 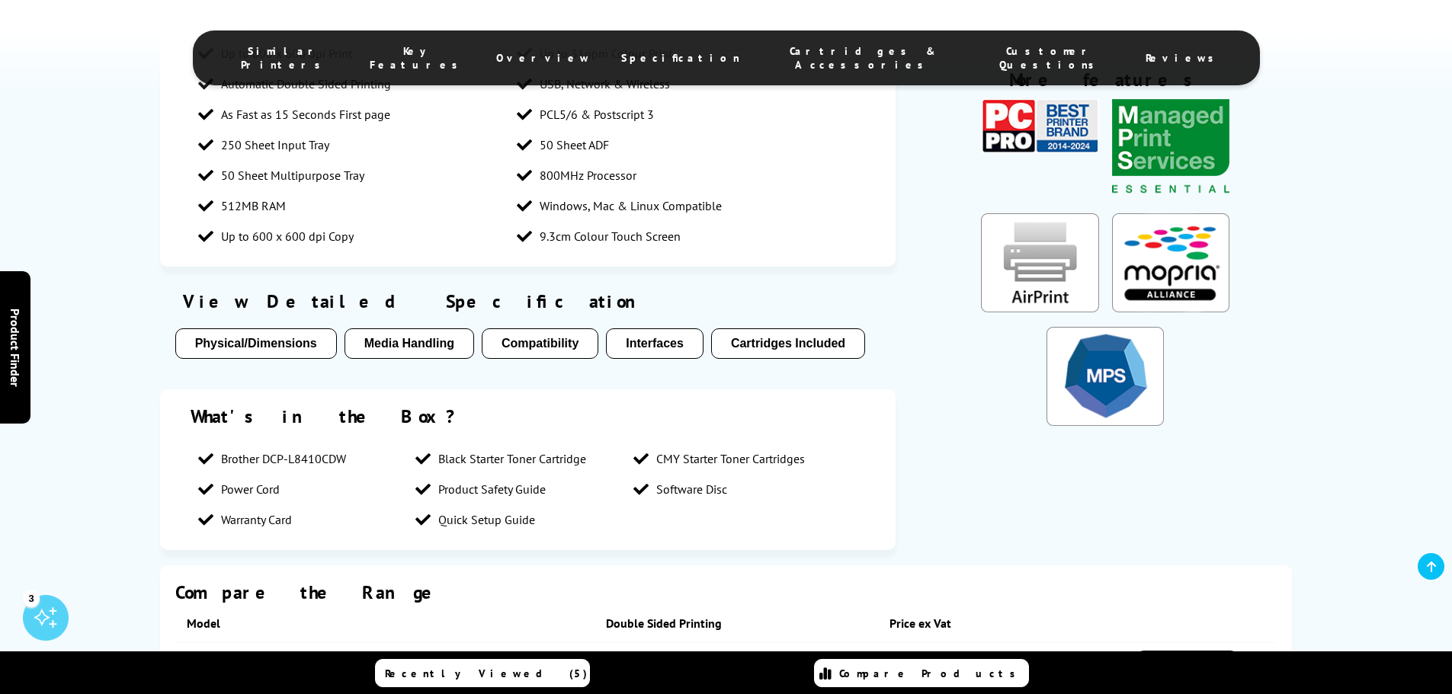 What do you see at coordinates (730, 459) in the screenshot?
I see `span: CMY Starter Toner Cartridges` at bounding box center [730, 459].